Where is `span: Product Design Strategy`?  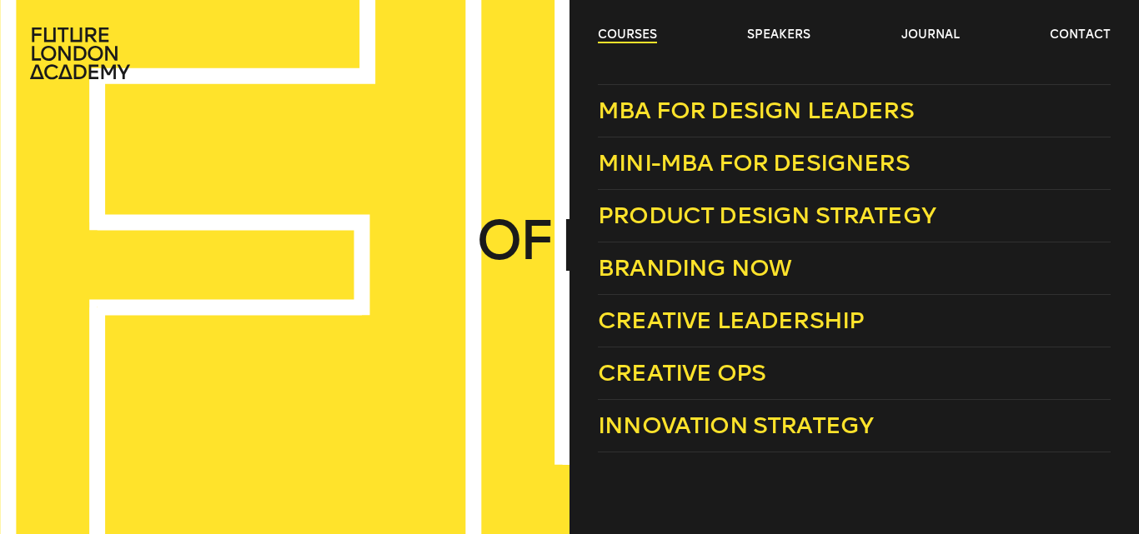 span: Product Design Strategy is located at coordinates (766, 215).